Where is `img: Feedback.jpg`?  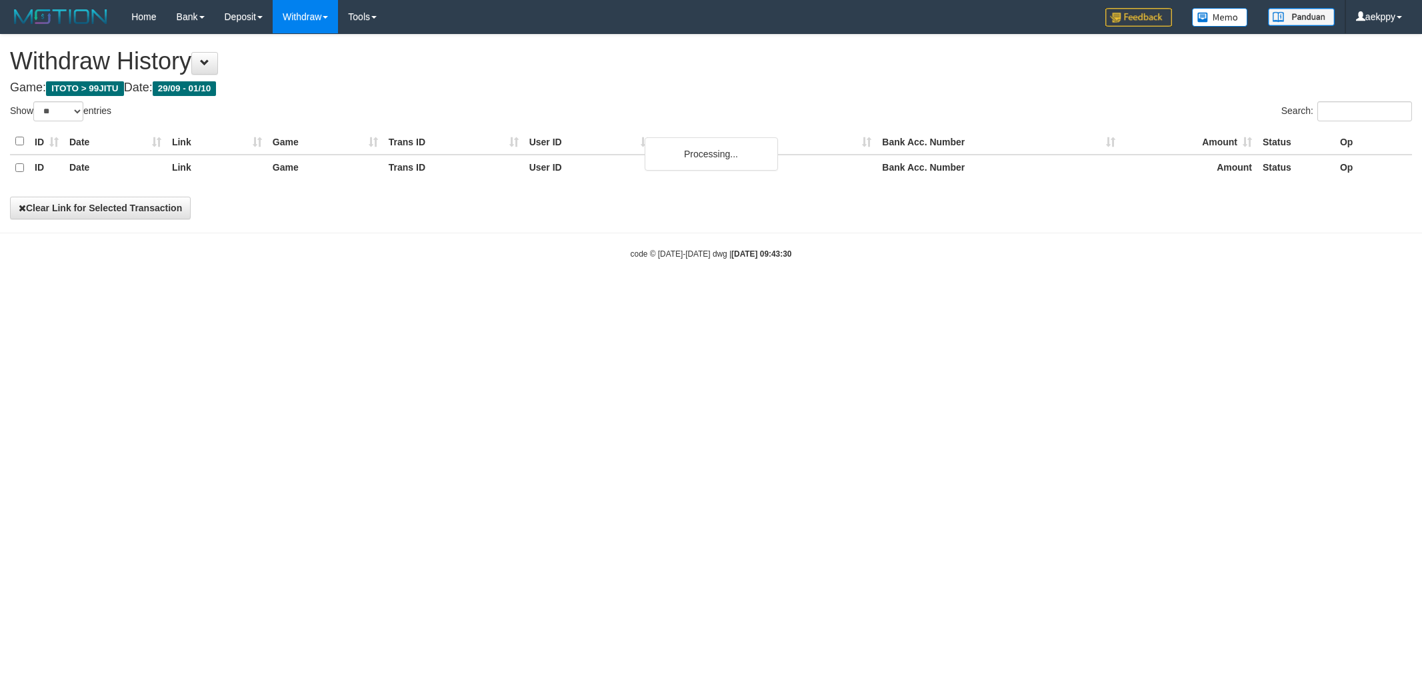 img: Feedback.jpg is located at coordinates (1139, 17).